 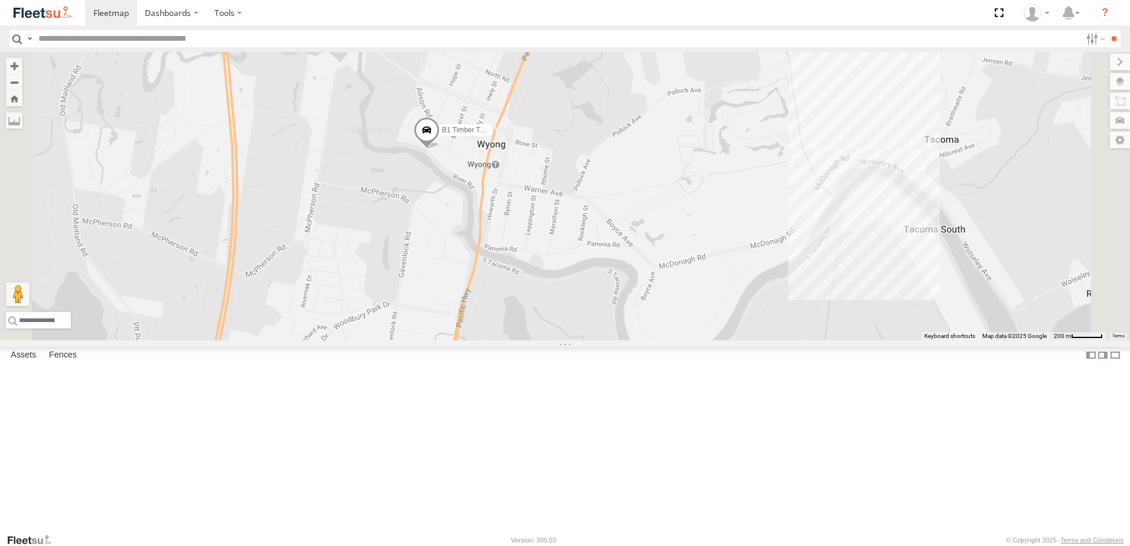 I want to click on a: Terms and Conditions, so click(x=1093, y=540).